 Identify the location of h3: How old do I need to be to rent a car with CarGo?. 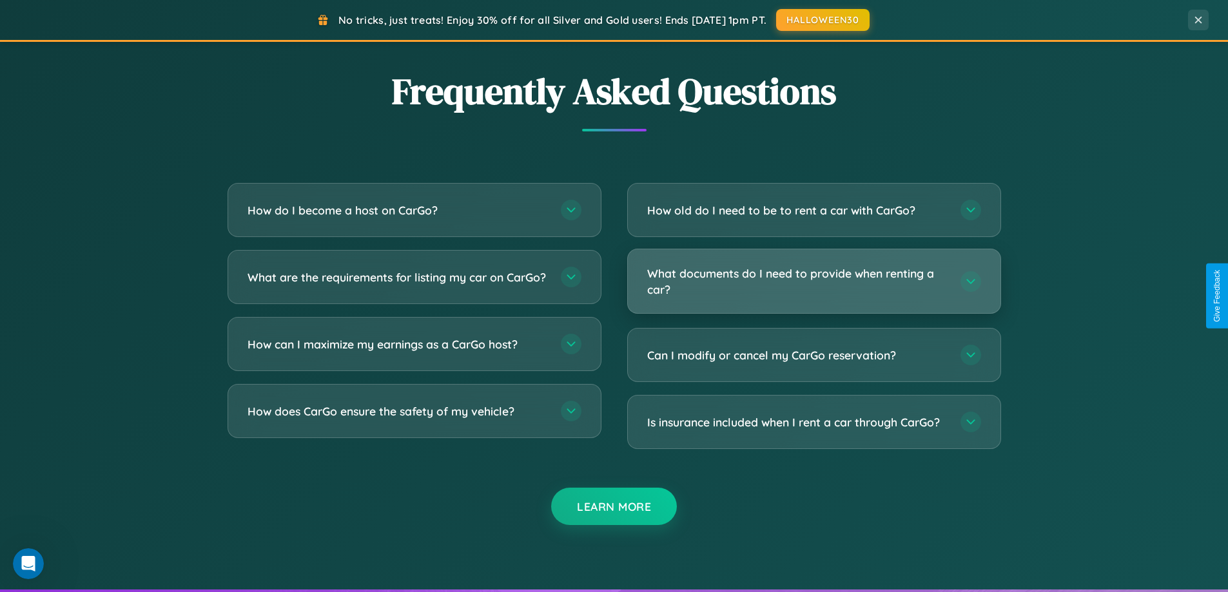
(797, 210).